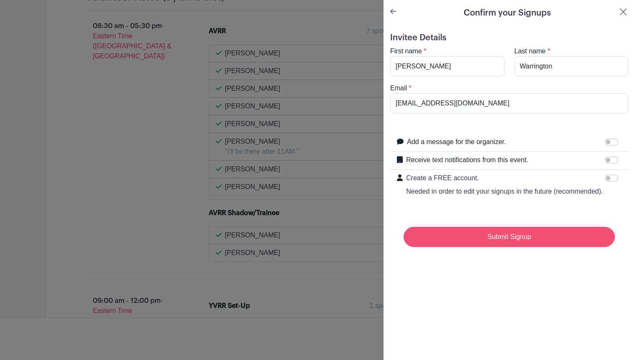  Describe the element at coordinates (505, 178) in the screenshot. I see `p: Create a FREE account.` at that location.